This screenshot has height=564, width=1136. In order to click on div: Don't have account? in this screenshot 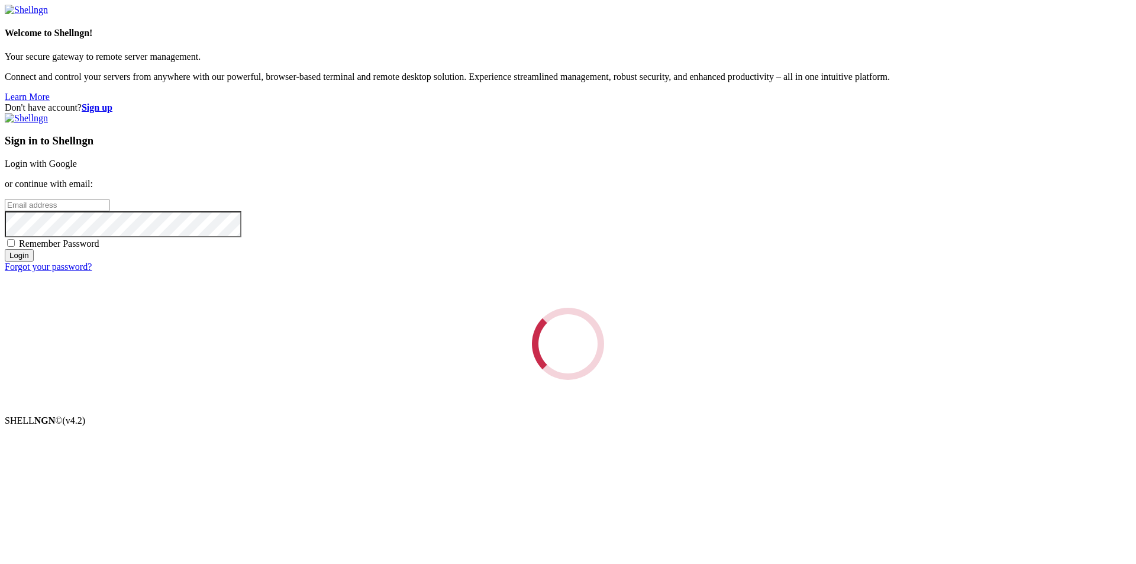, I will do `click(568, 108)`.